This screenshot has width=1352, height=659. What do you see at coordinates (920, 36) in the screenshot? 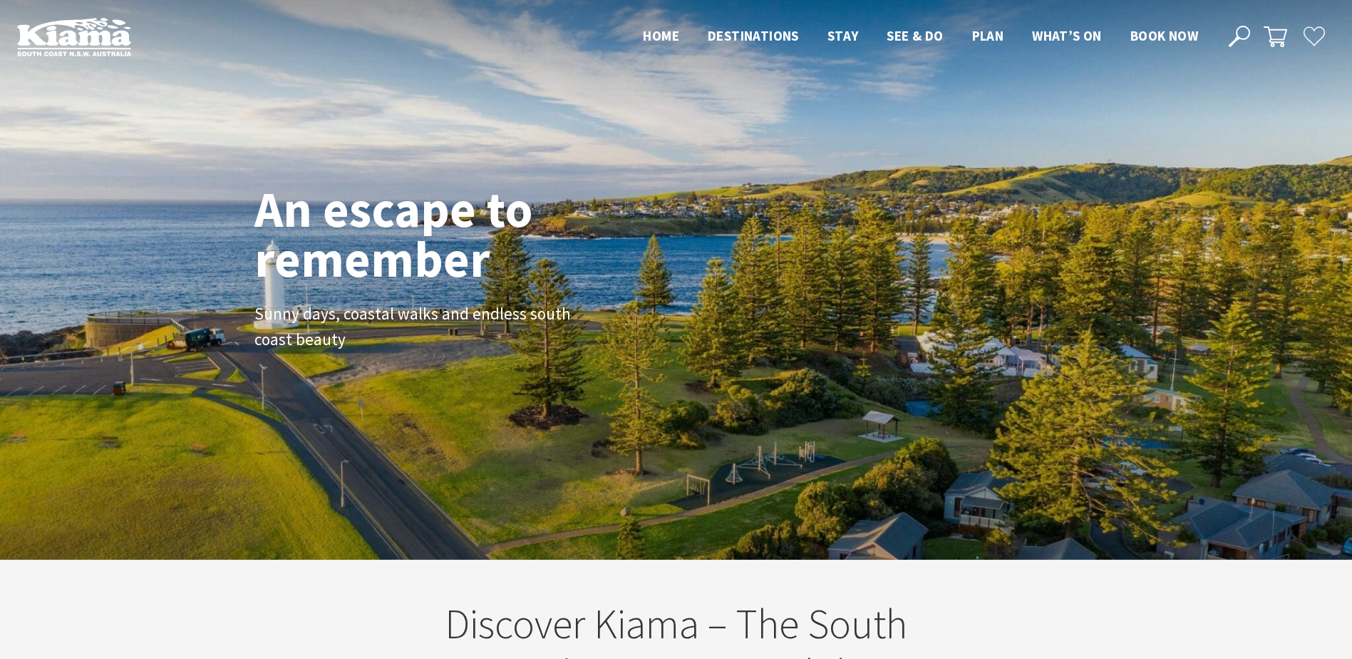
I see `nav: Main Menu` at bounding box center [920, 36].